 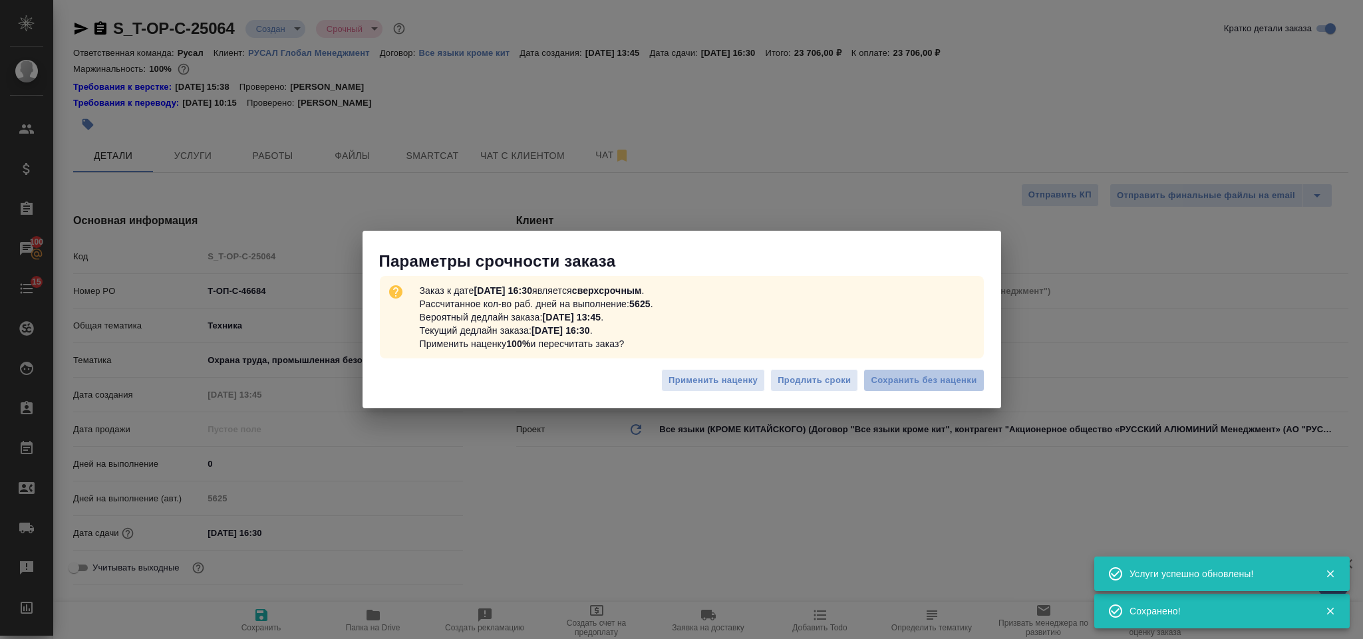 What do you see at coordinates (640, 304) in the screenshot?
I see `b: 5625` at bounding box center [640, 304].